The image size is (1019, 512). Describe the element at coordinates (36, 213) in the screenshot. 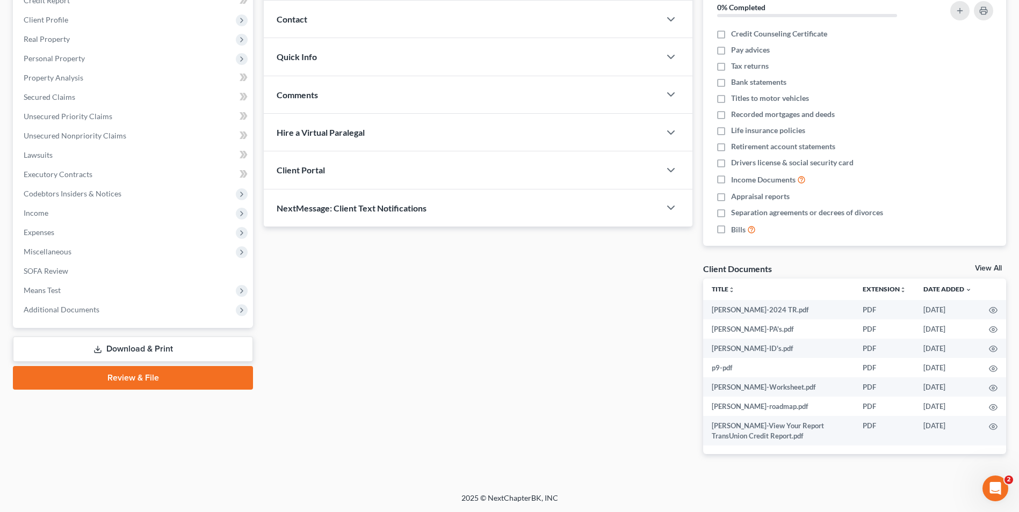

I see `span: Income` at that location.